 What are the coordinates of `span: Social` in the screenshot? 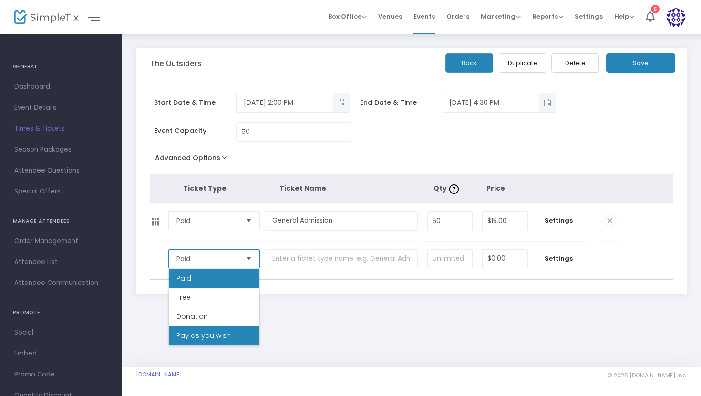 It's located at (61, 333).